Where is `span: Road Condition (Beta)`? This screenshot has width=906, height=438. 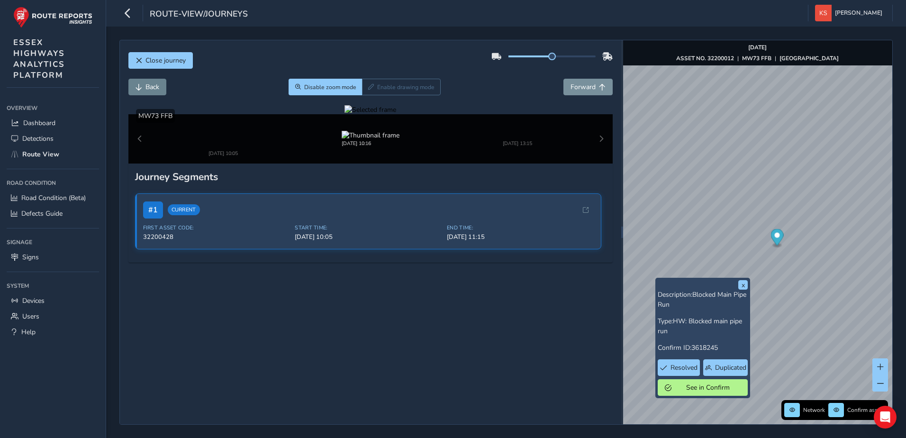 span: Road Condition (Beta) is located at coordinates (54, 198).